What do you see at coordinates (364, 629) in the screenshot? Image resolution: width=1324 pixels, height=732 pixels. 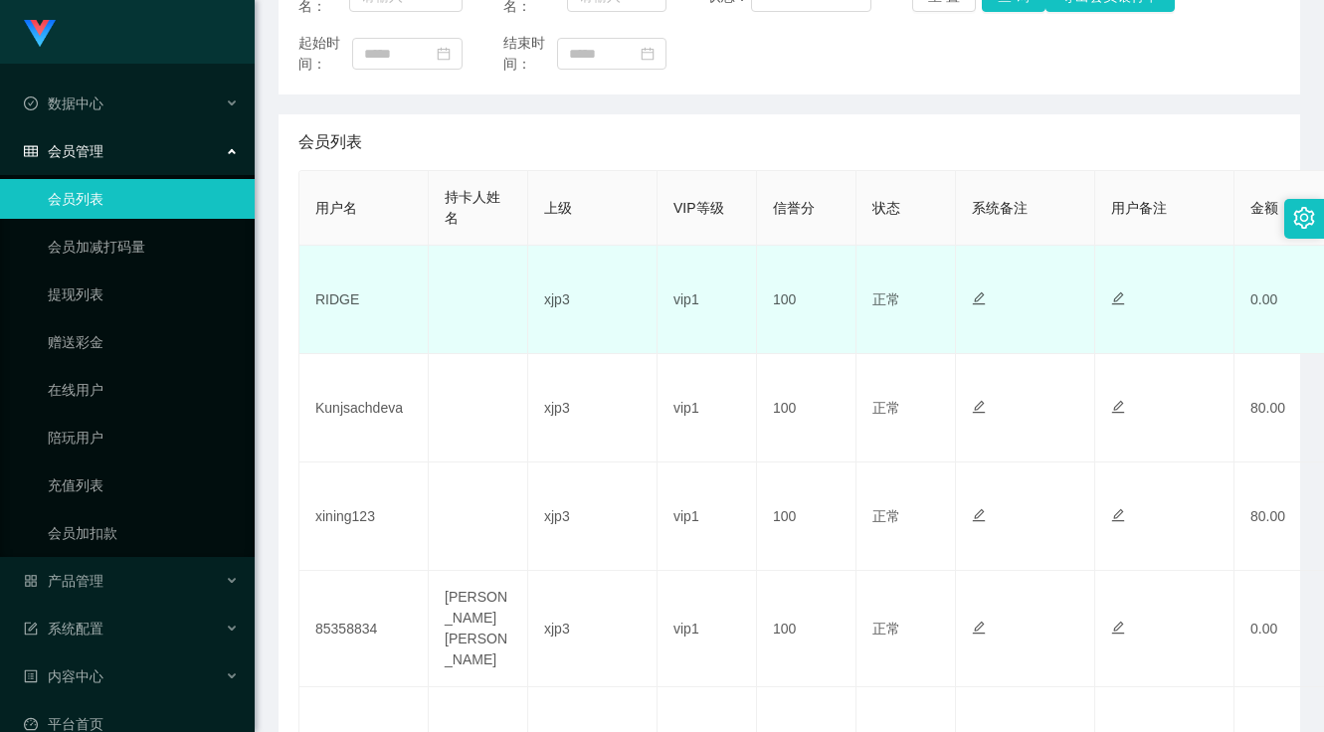 I see `td: 85358834` at bounding box center [364, 629].